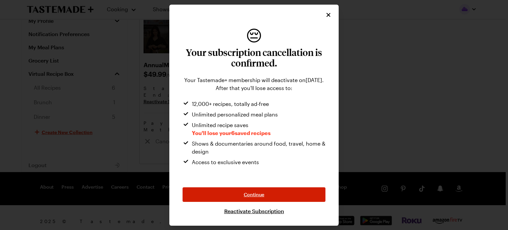 Image resolution: width=508 pixels, height=230 pixels. What do you see at coordinates (254, 194) in the screenshot?
I see `button: Continue` at bounding box center [254, 194].